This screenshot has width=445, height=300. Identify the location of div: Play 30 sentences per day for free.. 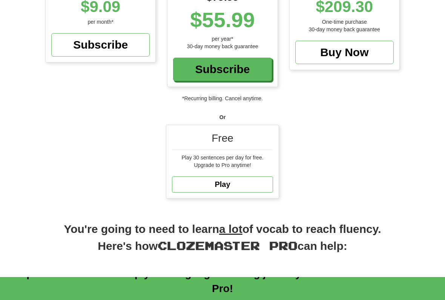
(222, 158).